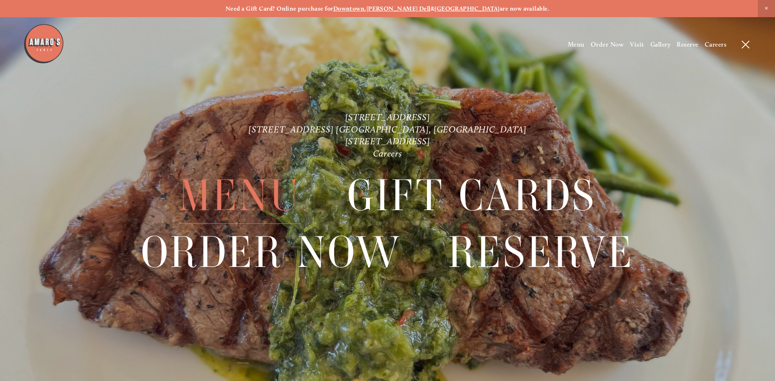 This screenshot has height=381, width=775. What do you see at coordinates (660, 44) in the screenshot?
I see `span: Gallery` at bounding box center [660, 44].